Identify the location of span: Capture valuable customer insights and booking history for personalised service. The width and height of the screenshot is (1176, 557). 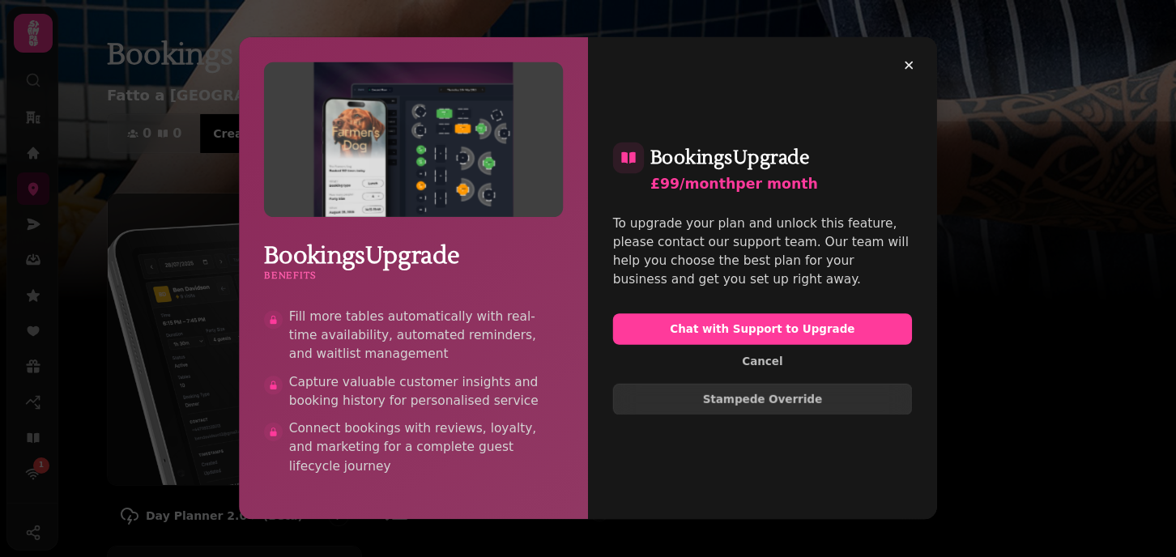
(426, 392).